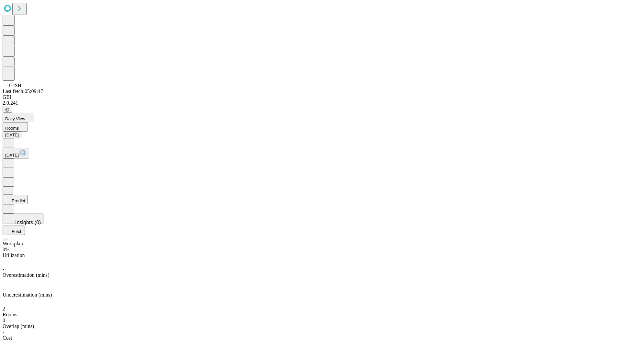  I want to click on span: 2, so click(4, 308).